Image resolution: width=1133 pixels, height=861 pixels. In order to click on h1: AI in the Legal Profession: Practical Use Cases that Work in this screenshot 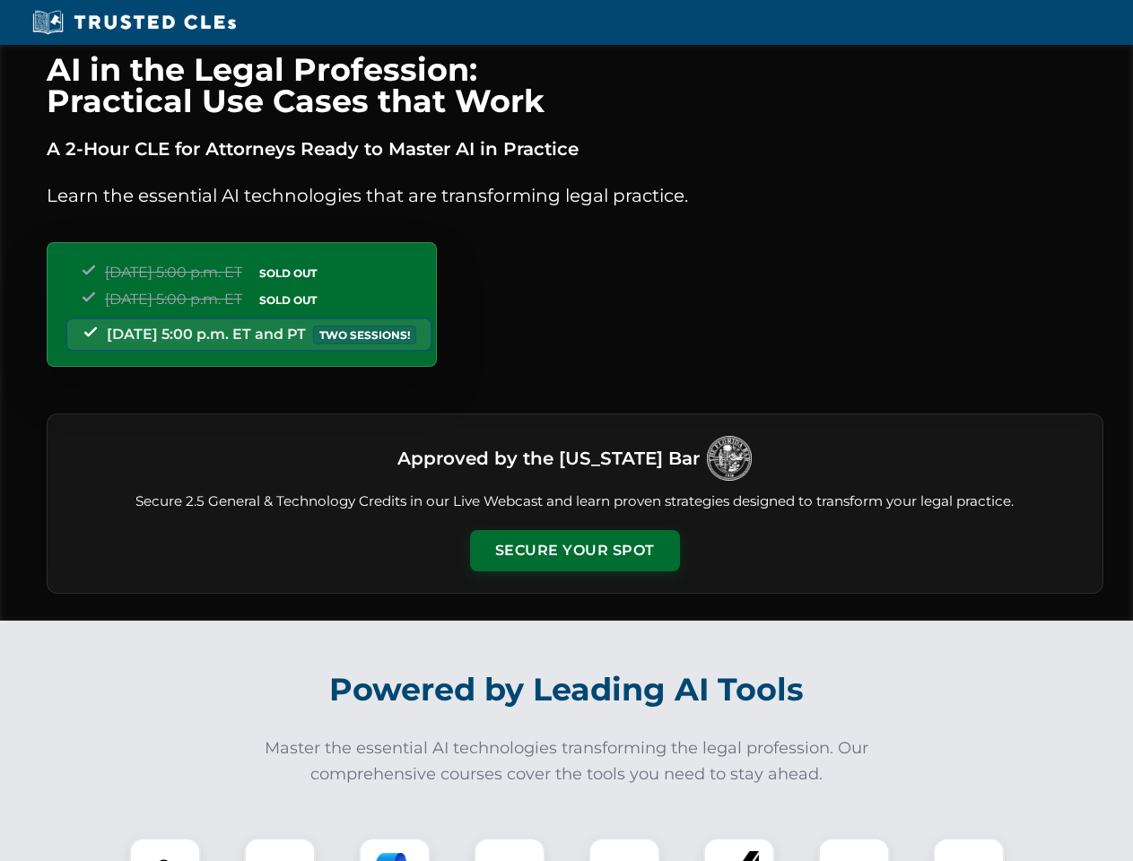, I will do `click(575, 85)`.